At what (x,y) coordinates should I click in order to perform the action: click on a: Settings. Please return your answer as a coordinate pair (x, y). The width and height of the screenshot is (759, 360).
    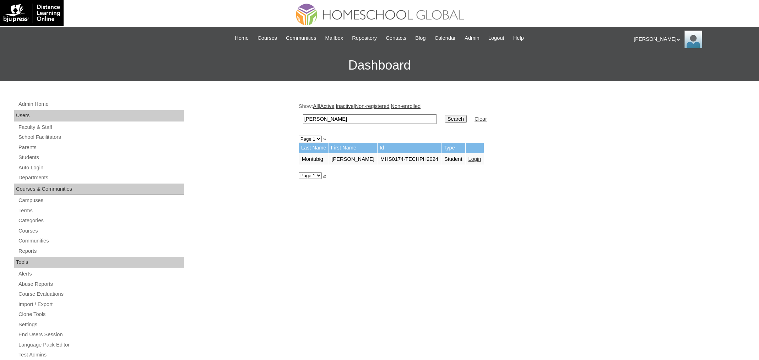
    Looking at the image, I should click on (101, 325).